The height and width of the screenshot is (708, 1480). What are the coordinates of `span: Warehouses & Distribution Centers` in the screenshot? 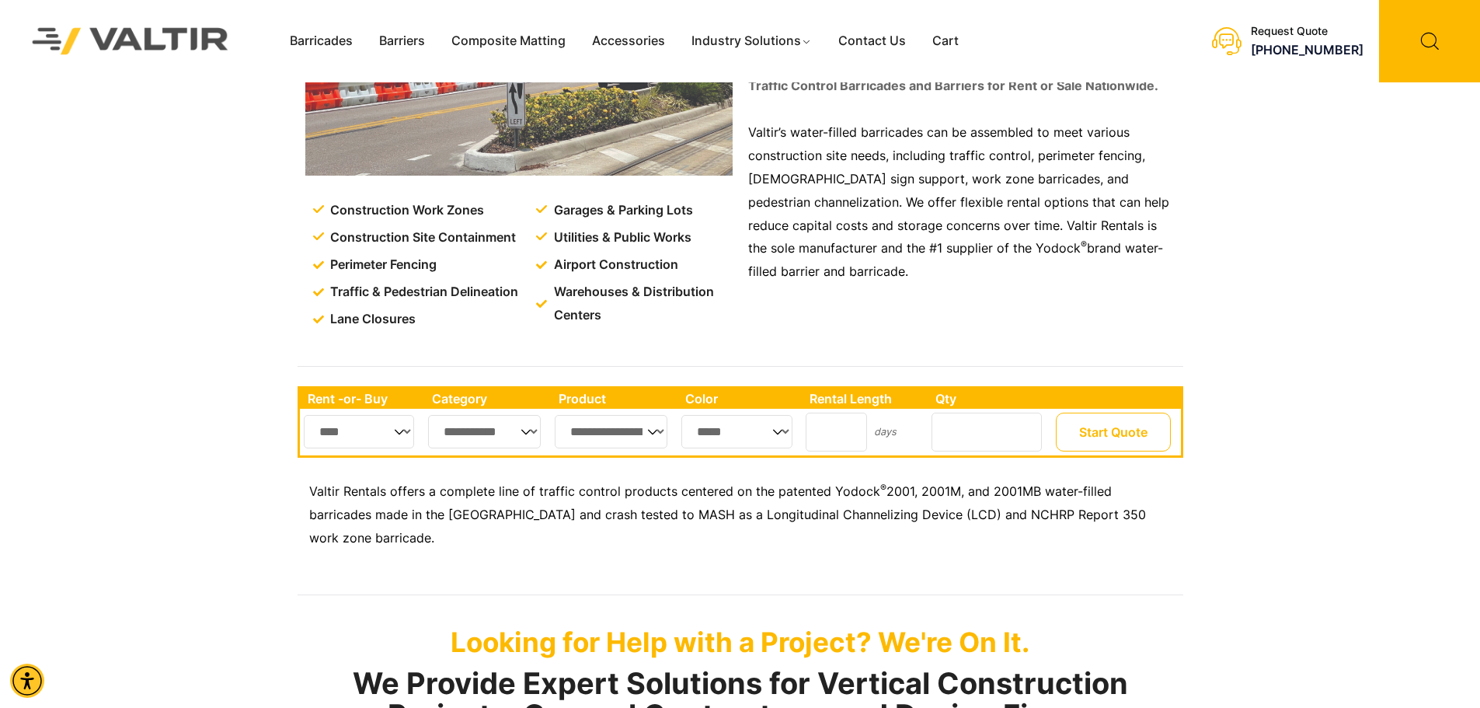 It's located at (642, 304).